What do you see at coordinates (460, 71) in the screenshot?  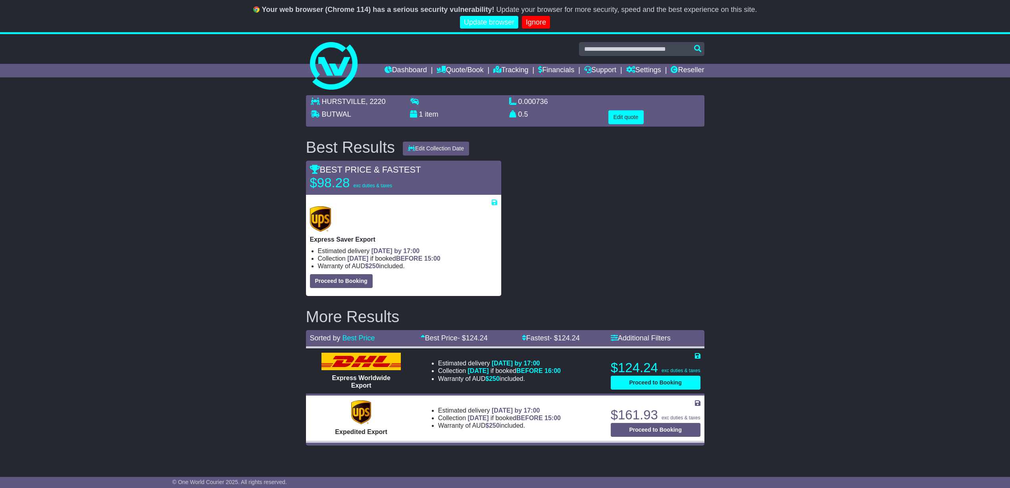 I see `a: Quote/Book` at bounding box center [460, 71].